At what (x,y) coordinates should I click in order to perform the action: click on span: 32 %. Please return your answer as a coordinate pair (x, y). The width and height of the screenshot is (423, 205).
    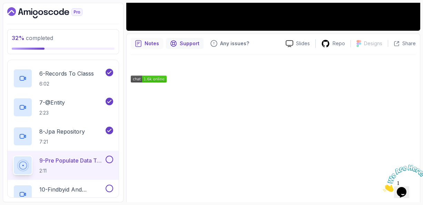
    Looking at the image, I should click on (18, 38).